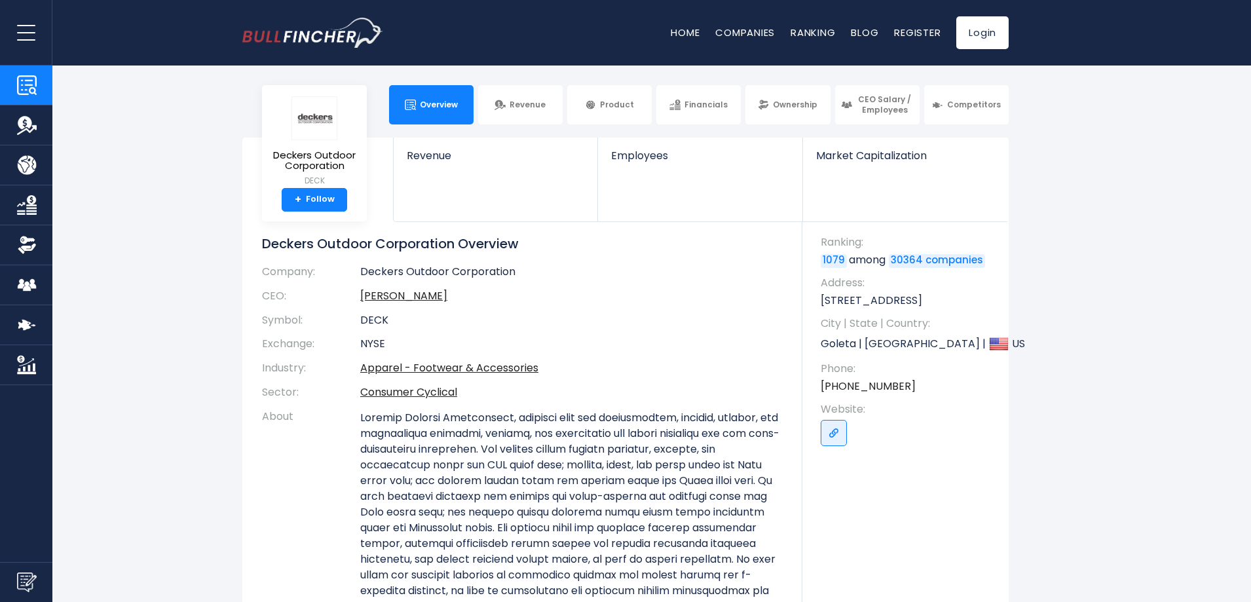  What do you see at coordinates (982, 33) in the screenshot?
I see `a: Login` at bounding box center [982, 33].